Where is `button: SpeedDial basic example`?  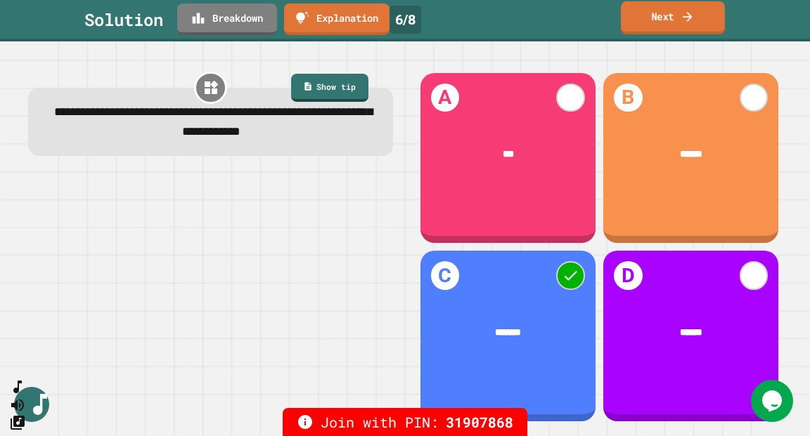
button: SpeedDial basic example is located at coordinates (18, 387).